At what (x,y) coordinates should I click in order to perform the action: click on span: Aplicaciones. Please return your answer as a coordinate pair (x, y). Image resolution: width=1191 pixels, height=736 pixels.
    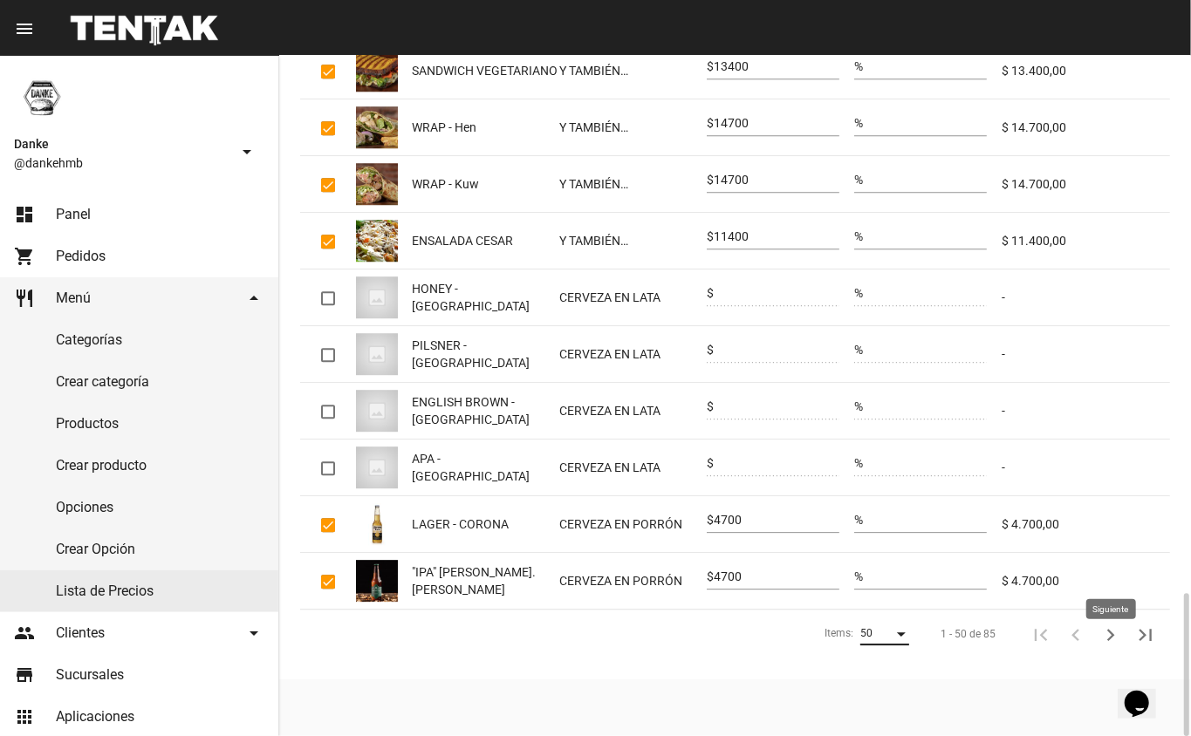
    Looking at the image, I should click on (95, 717).